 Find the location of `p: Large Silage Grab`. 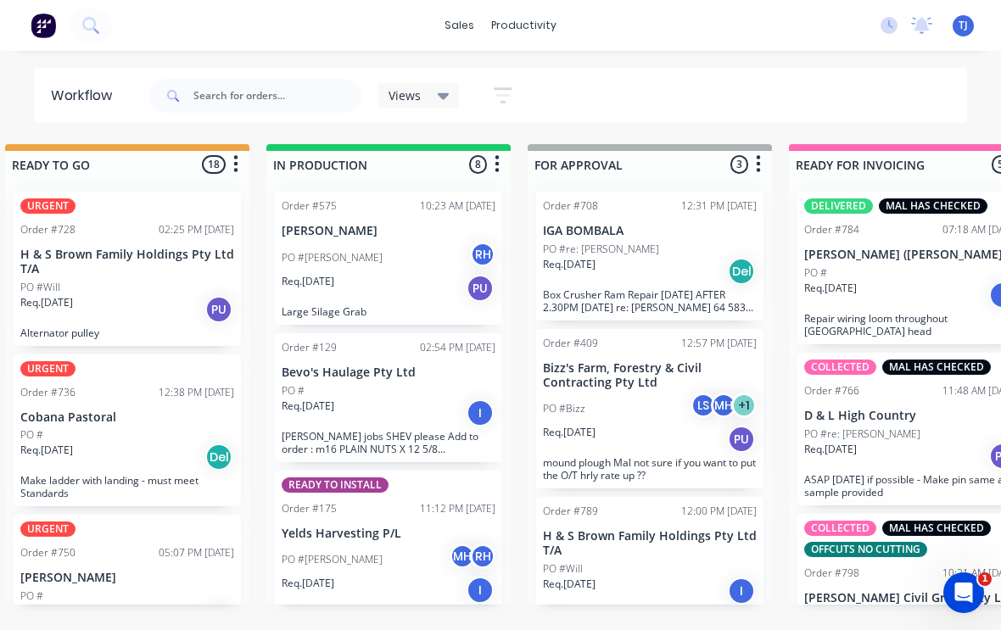

p: Large Silage Grab is located at coordinates (389, 311).